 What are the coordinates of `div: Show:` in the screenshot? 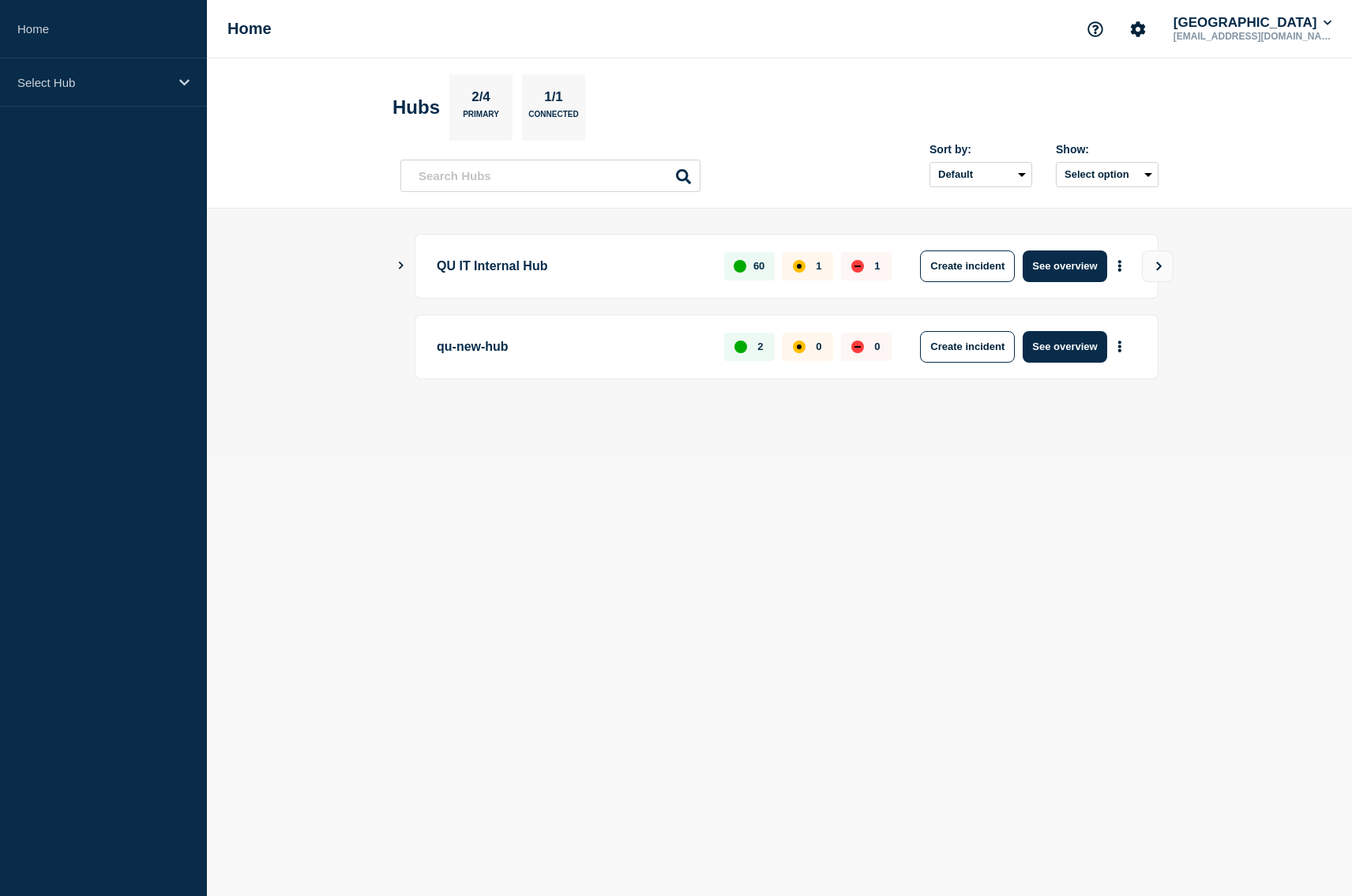 It's located at (1107, 149).